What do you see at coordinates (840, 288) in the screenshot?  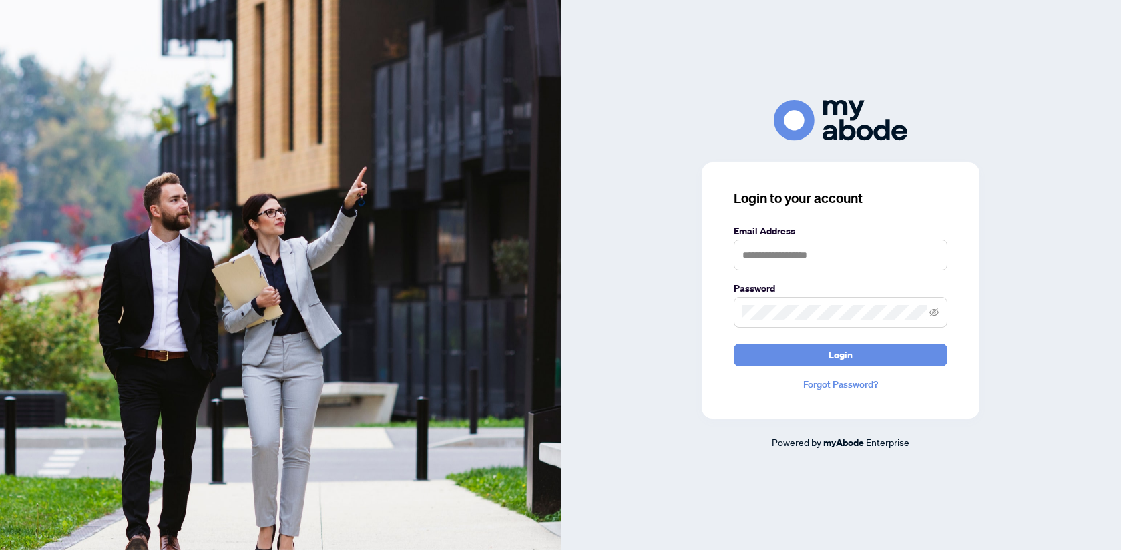 I see `label: Password` at bounding box center [840, 288].